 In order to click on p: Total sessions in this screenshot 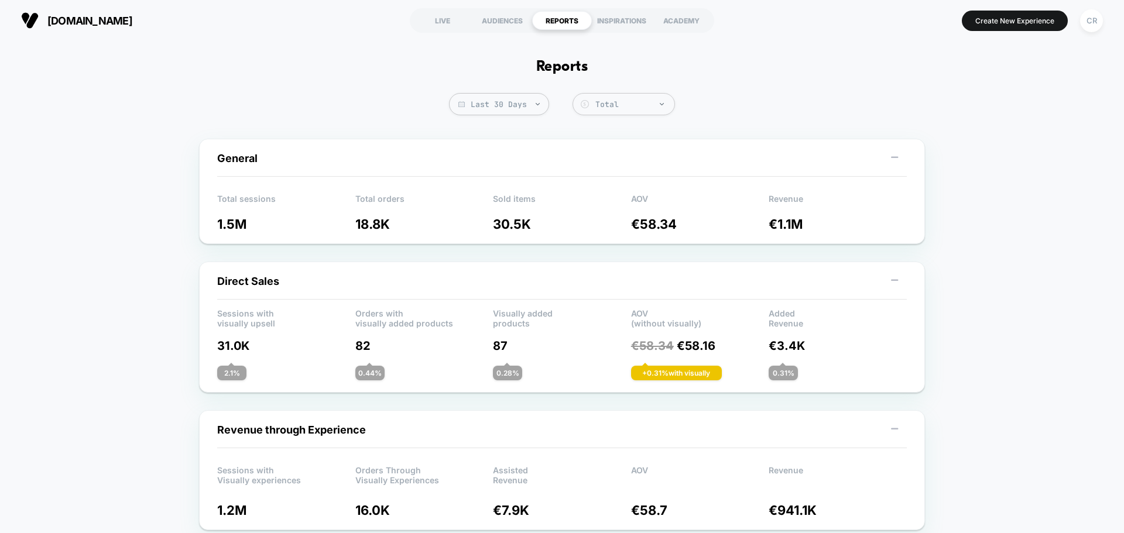, I will do `click(286, 203)`.